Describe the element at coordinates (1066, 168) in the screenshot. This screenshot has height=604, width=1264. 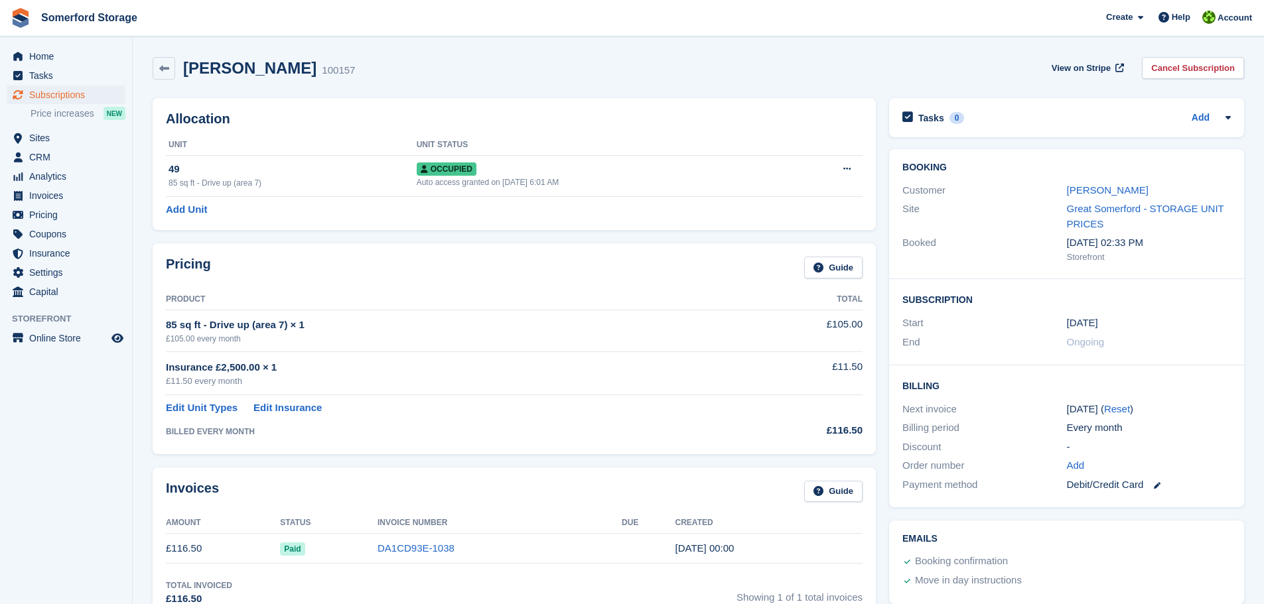
I see `h2: Booking` at that location.